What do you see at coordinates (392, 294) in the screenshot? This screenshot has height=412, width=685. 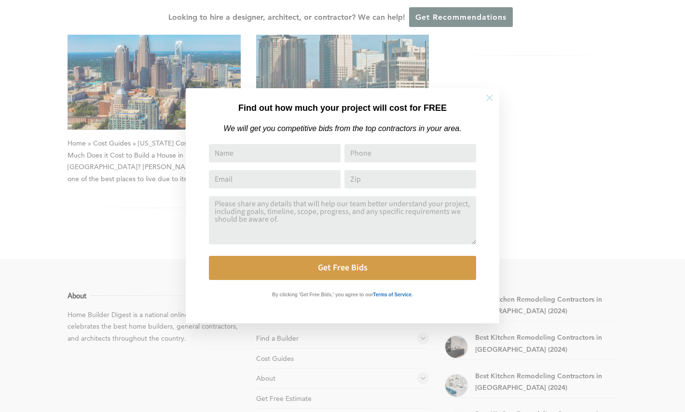 I see `a: Terms of Service` at bounding box center [392, 294].